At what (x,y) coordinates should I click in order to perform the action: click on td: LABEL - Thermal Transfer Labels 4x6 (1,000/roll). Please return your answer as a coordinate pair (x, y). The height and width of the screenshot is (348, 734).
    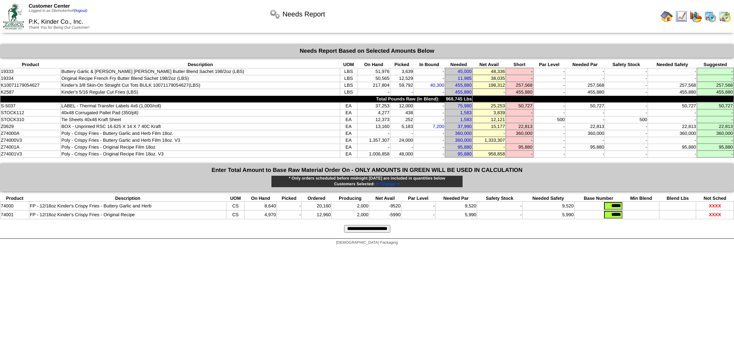
    Looking at the image, I should click on (200, 106).